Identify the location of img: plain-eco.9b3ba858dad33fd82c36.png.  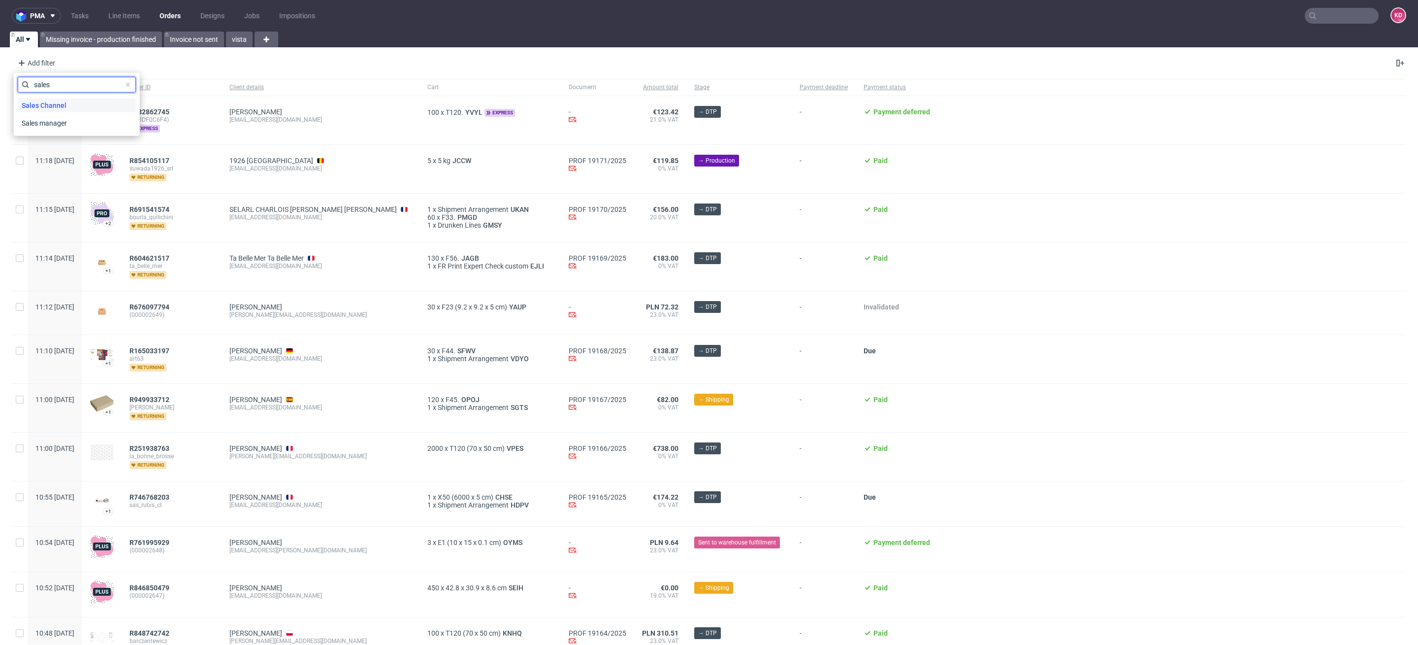
(102, 403).